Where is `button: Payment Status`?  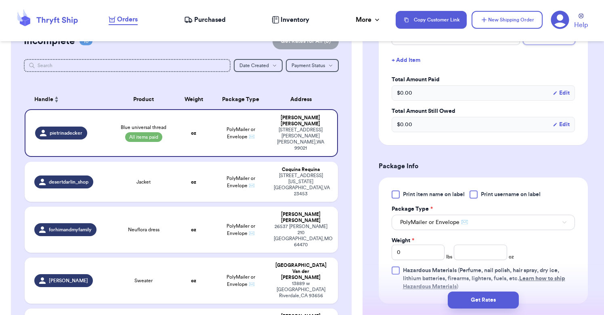 button: Payment Status is located at coordinates (312, 65).